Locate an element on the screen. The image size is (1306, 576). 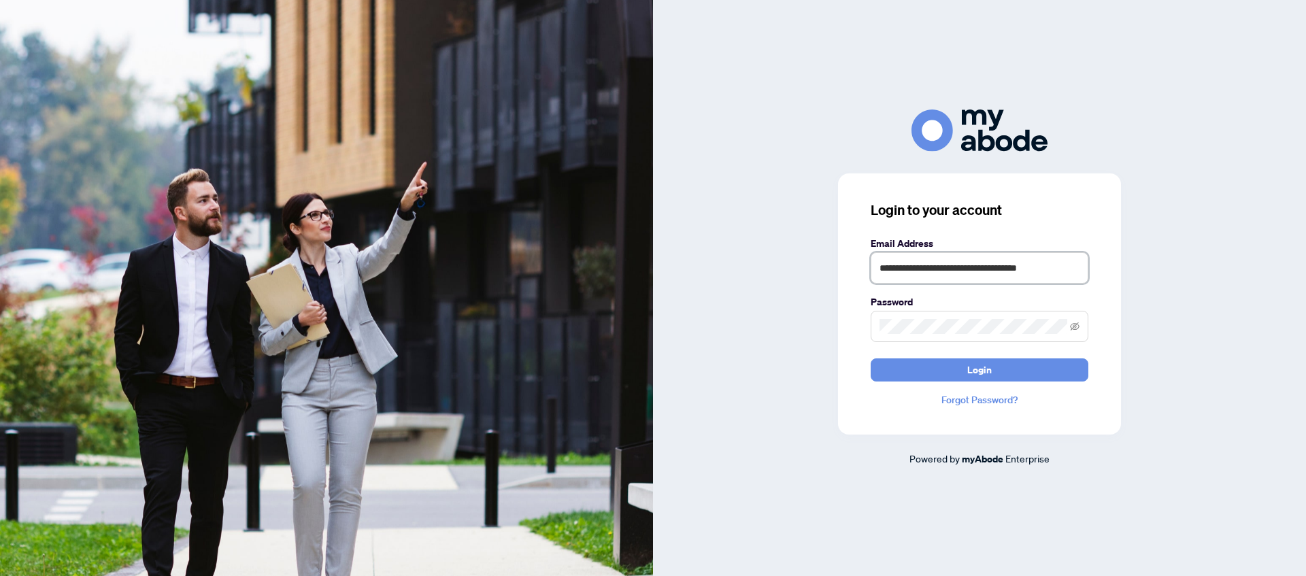
a: Forgot Password? is located at coordinates (980, 400).